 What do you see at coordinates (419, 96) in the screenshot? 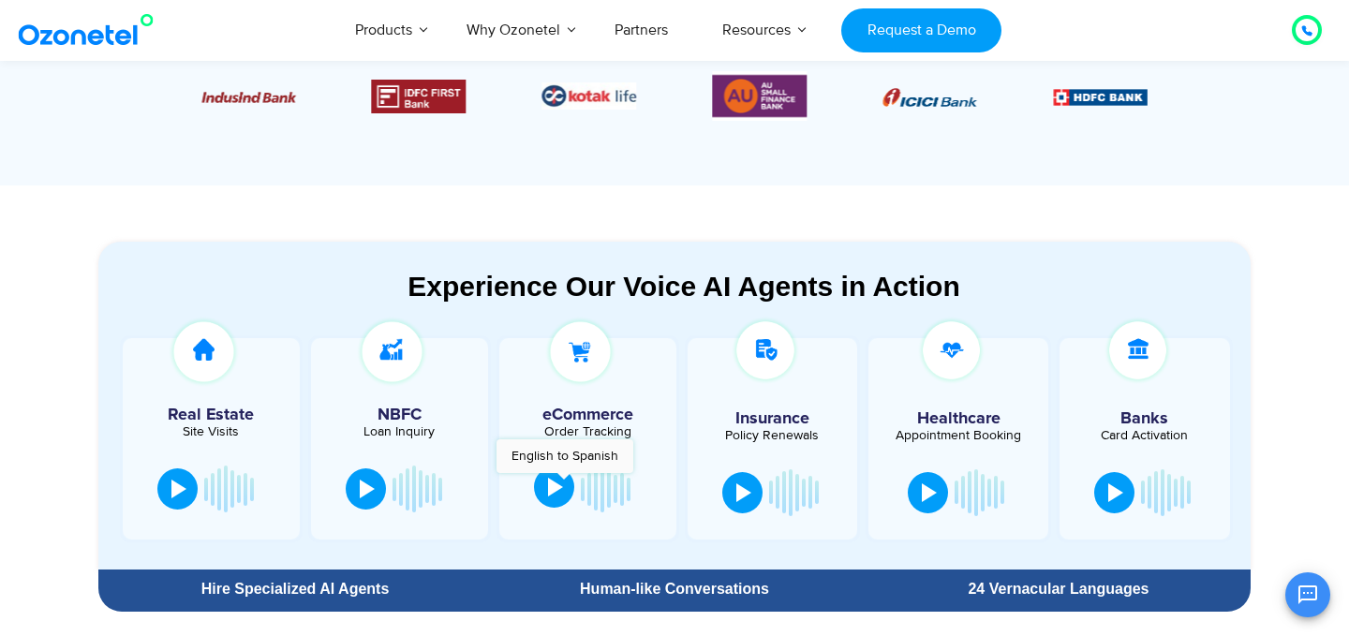
I see `img: Picture12.png` at bounding box center [419, 96].